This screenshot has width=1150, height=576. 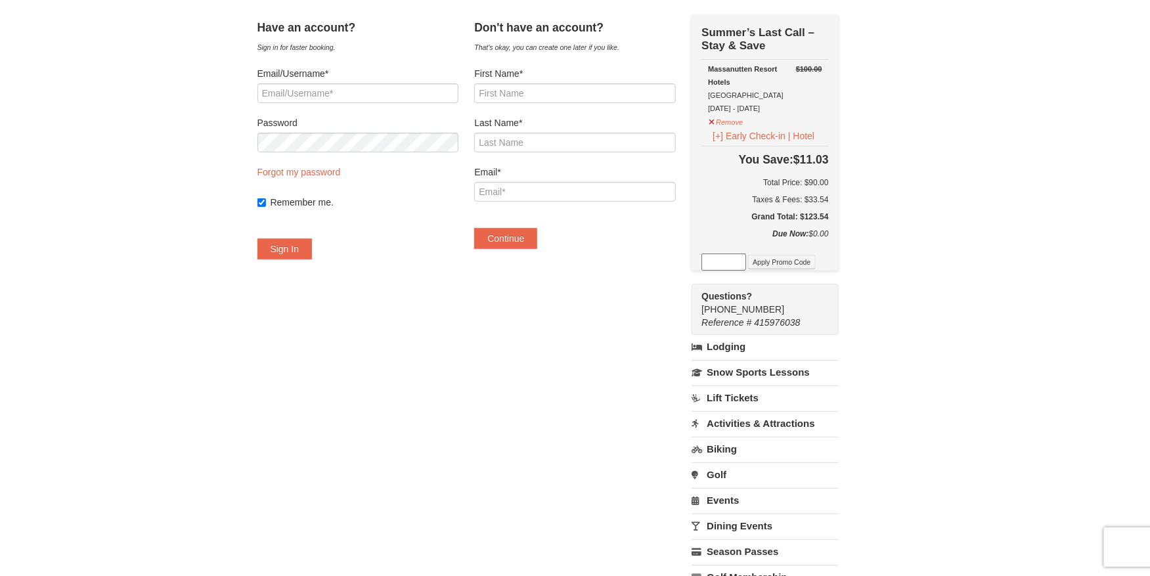 What do you see at coordinates (364, 202) in the screenshot?
I see `label: Remember me.` at bounding box center [364, 202].